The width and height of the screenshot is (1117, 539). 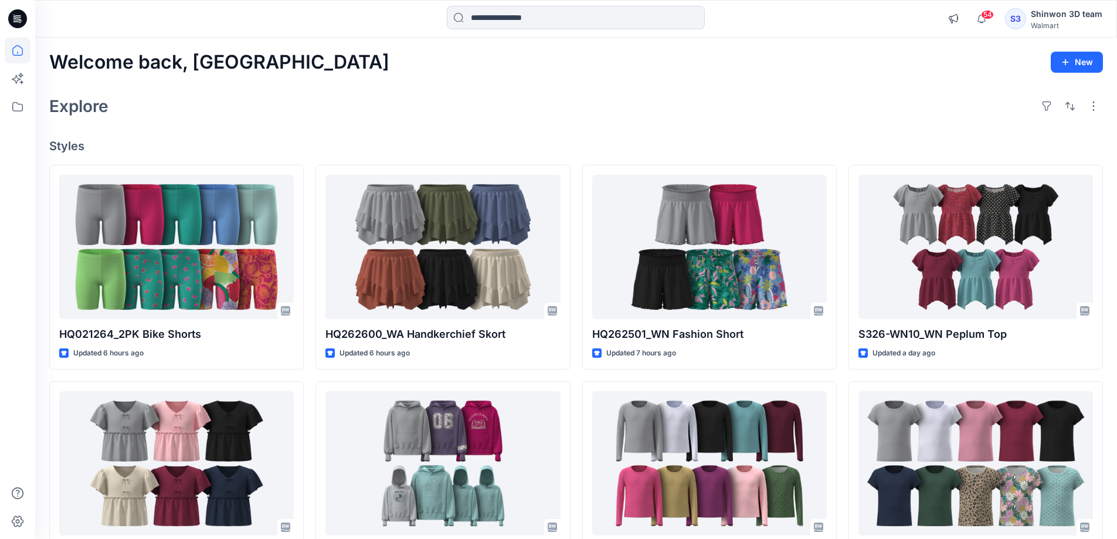 What do you see at coordinates (641, 353) in the screenshot?
I see `p: Updated 7 hours ago` at bounding box center [641, 353].